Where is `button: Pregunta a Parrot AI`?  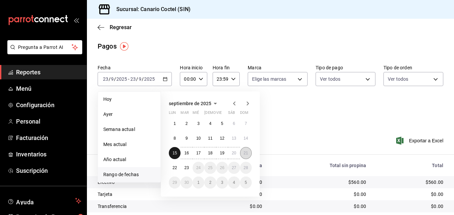 button: Pregunta a Parrot AI is located at coordinates (45, 47).